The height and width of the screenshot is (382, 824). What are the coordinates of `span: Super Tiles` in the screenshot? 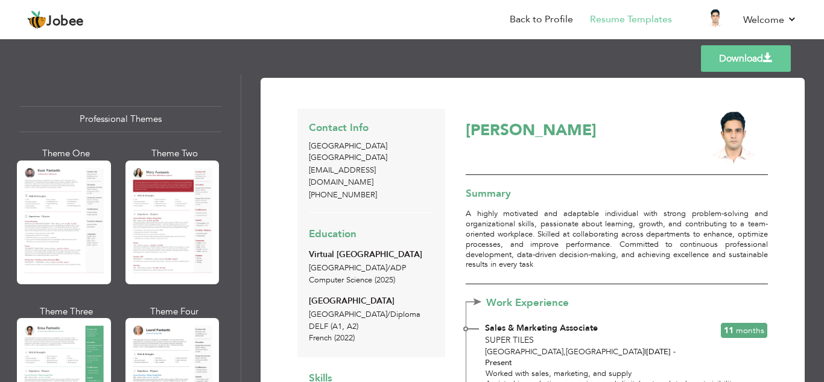 It's located at (509, 340).